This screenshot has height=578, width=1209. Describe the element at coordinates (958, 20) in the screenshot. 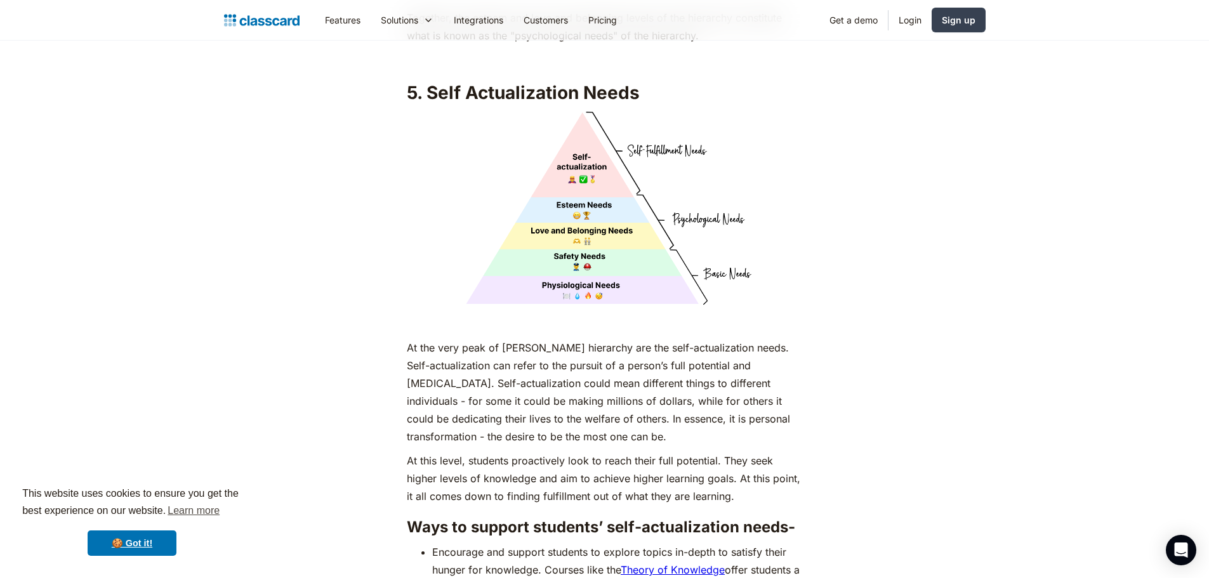

I see `a: Sign up` at that location.